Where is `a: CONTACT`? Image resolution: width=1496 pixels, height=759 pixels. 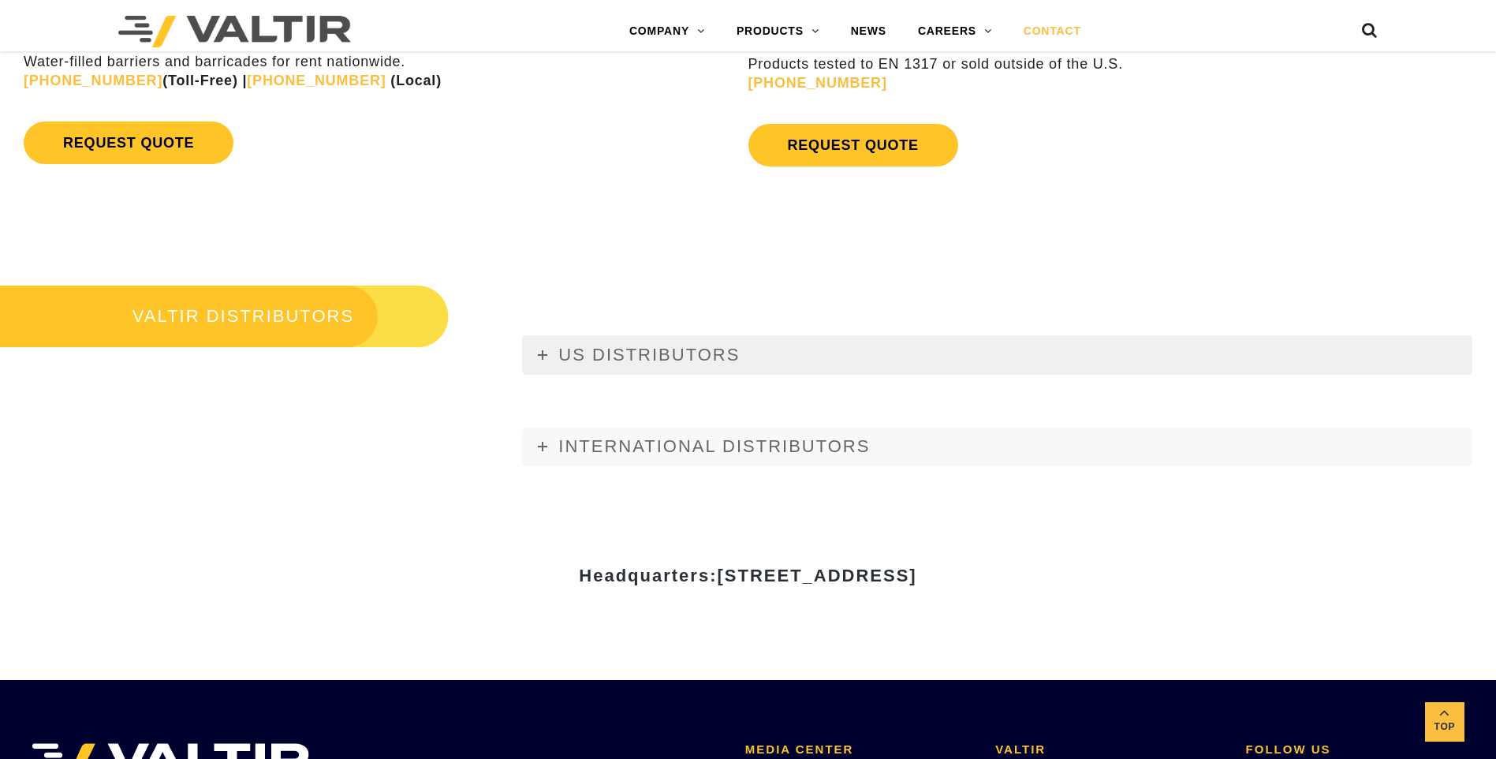
a: CONTACT is located at coordinates (1052, 32).